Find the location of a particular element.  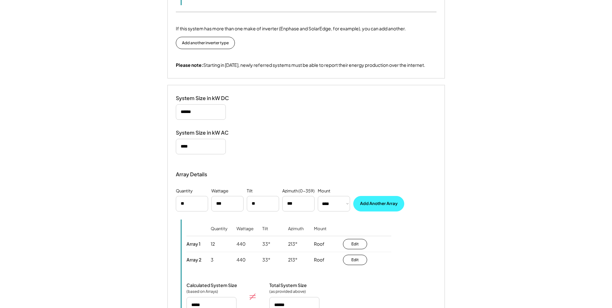

div: System Size in kW AC is located at coordinates (208, 133).